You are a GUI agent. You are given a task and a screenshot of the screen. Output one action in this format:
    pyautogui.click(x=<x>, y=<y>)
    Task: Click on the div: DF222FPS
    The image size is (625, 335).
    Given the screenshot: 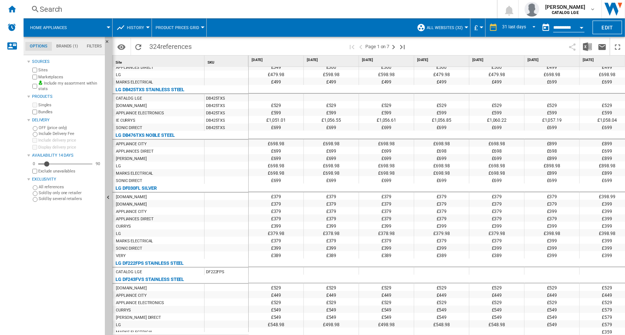 What is the action you would take?
    pyautogui.click(x=226, y=272)
    